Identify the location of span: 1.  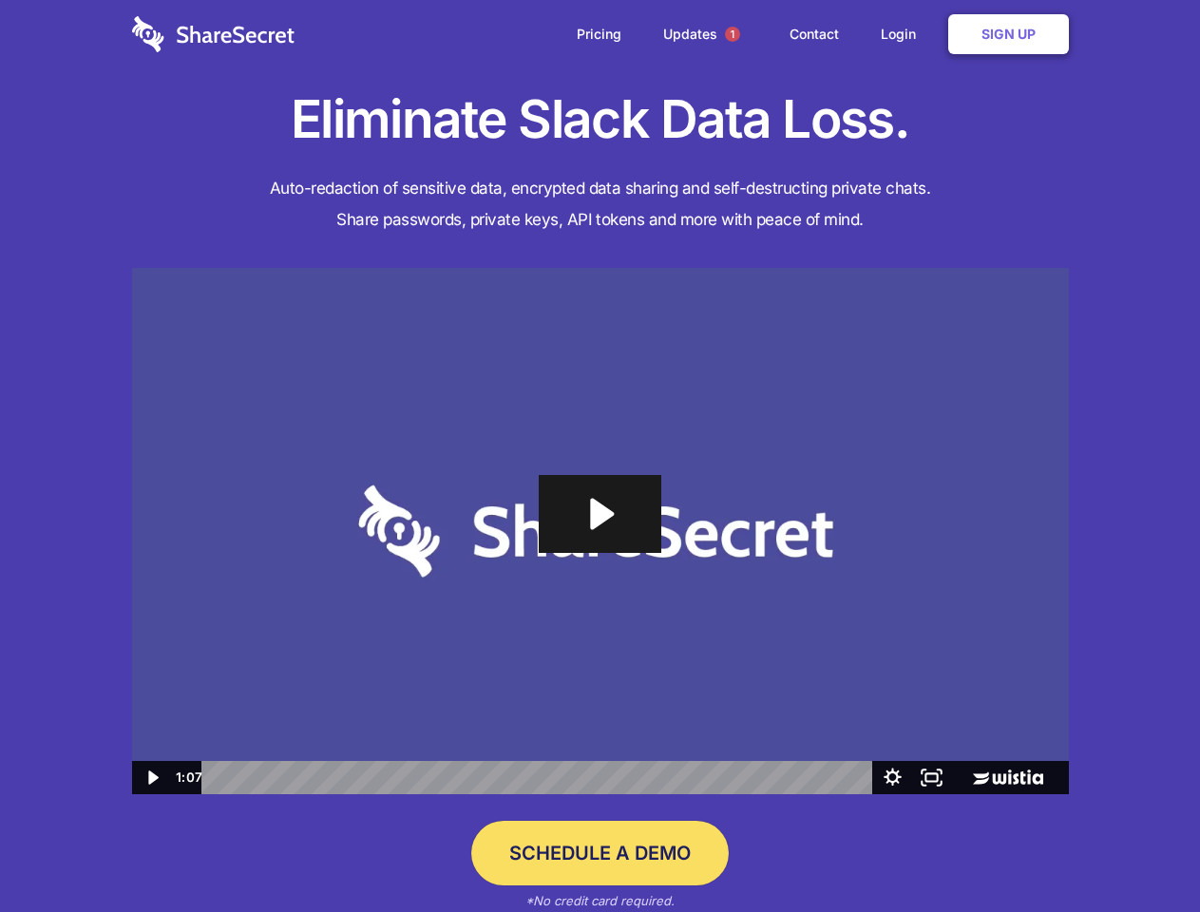
(733, 34).